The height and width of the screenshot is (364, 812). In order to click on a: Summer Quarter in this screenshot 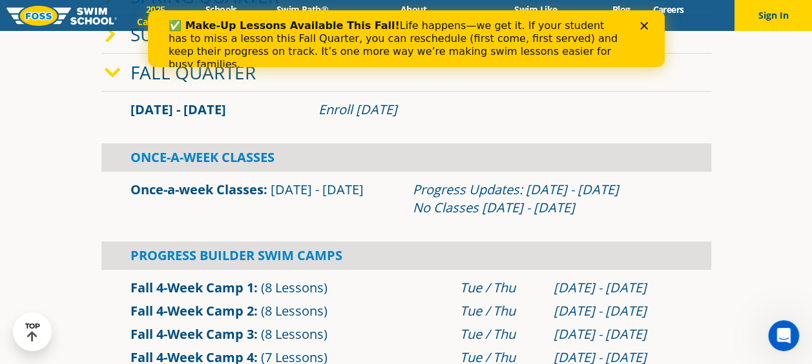, I will do `click(211, 34)`.